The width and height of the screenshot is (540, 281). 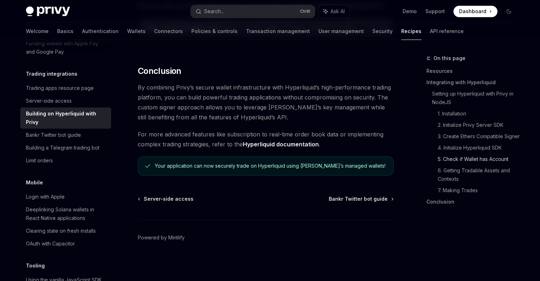 What do you see at coordinates (66, 118) in the screenshot?
I see `a: Building on Hyperliquid with Privy` at bounding box center [66, 118].